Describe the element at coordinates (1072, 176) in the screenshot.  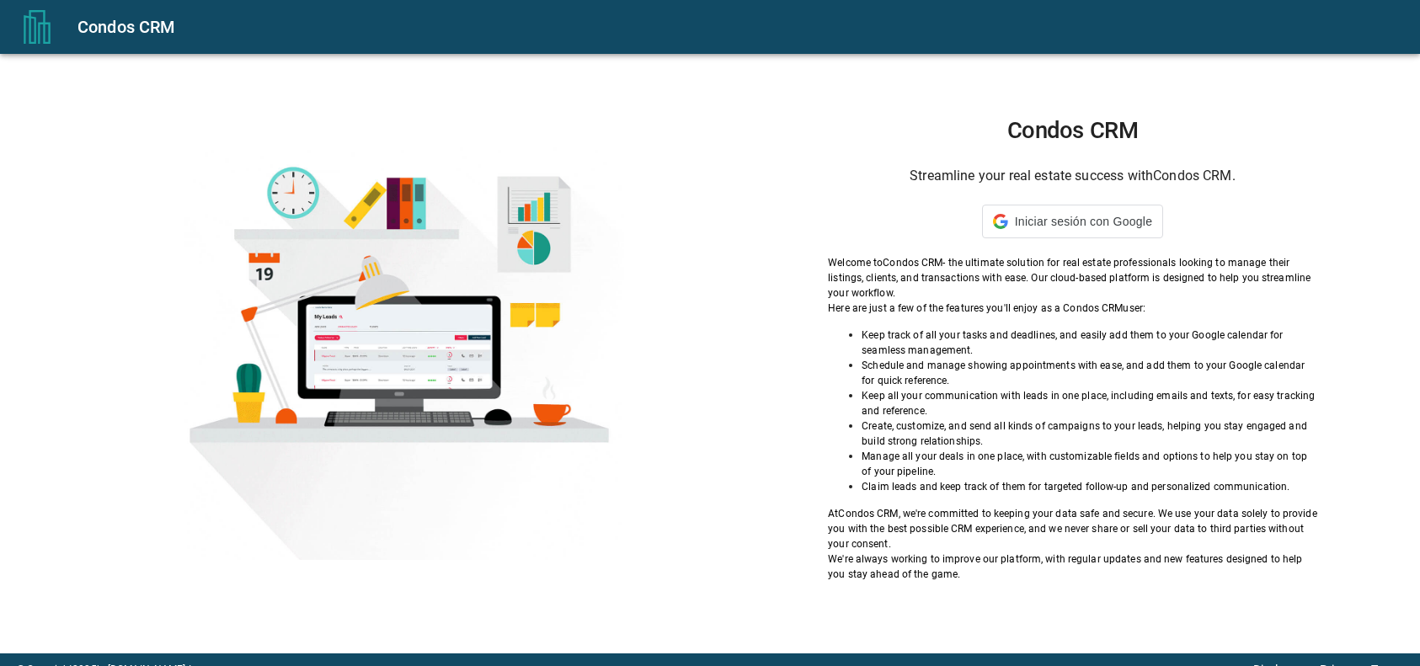
I see `h6: Streamline your real estate success with Condos CRM .` at that location.